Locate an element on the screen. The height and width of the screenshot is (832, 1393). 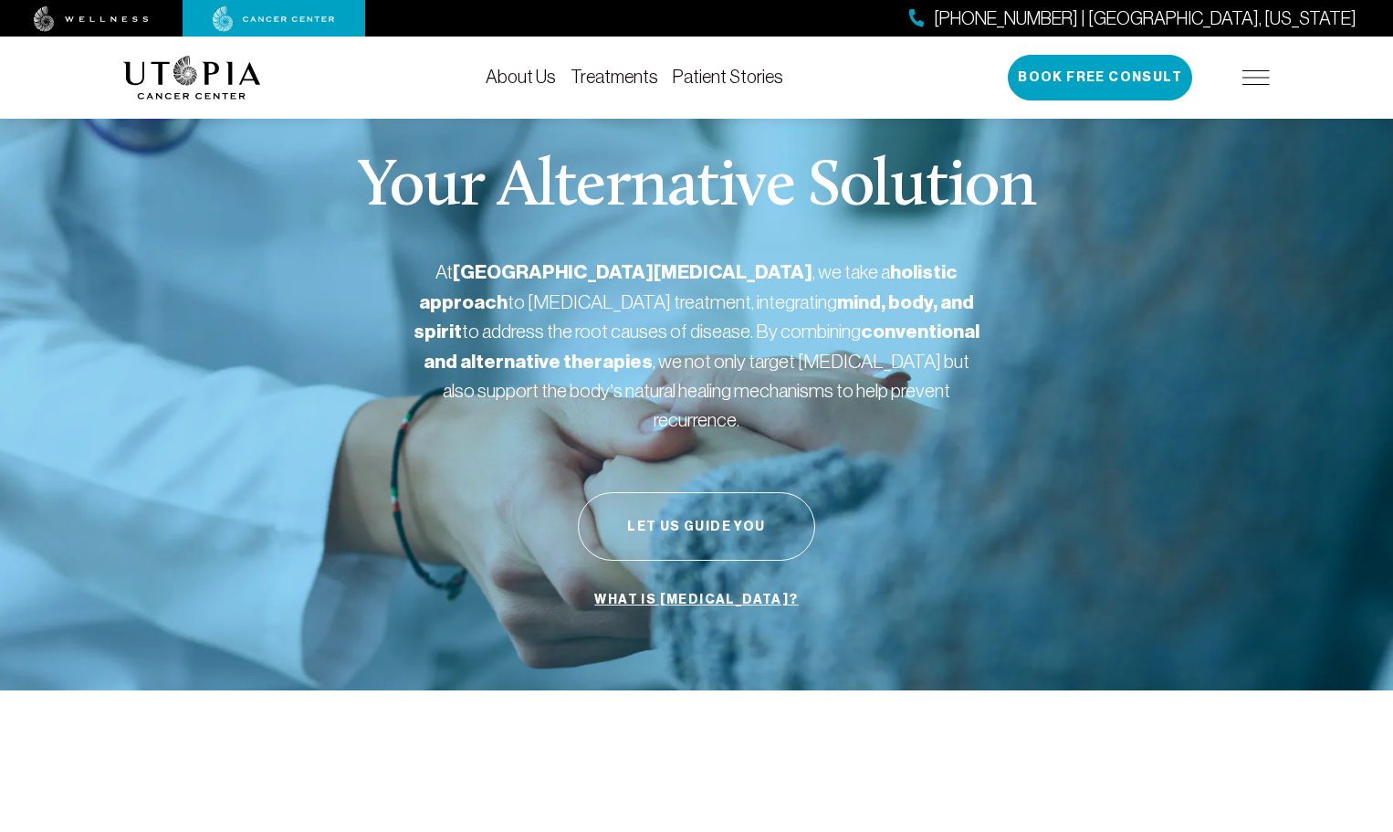
button: Let Us Guide You is located at coordinates (697, 526).